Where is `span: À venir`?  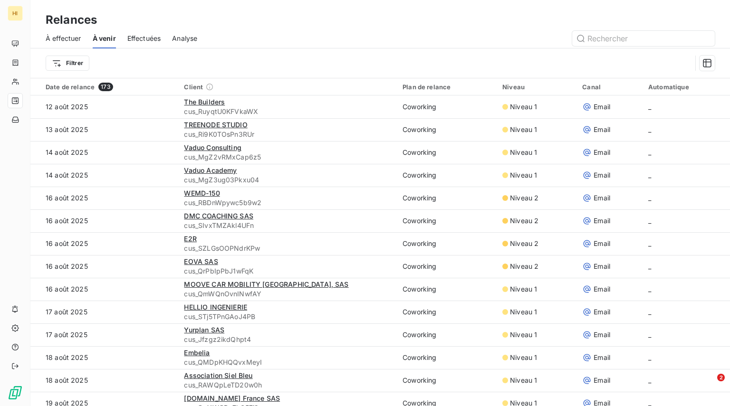
span: À venir is located at coordinates (104, 39).